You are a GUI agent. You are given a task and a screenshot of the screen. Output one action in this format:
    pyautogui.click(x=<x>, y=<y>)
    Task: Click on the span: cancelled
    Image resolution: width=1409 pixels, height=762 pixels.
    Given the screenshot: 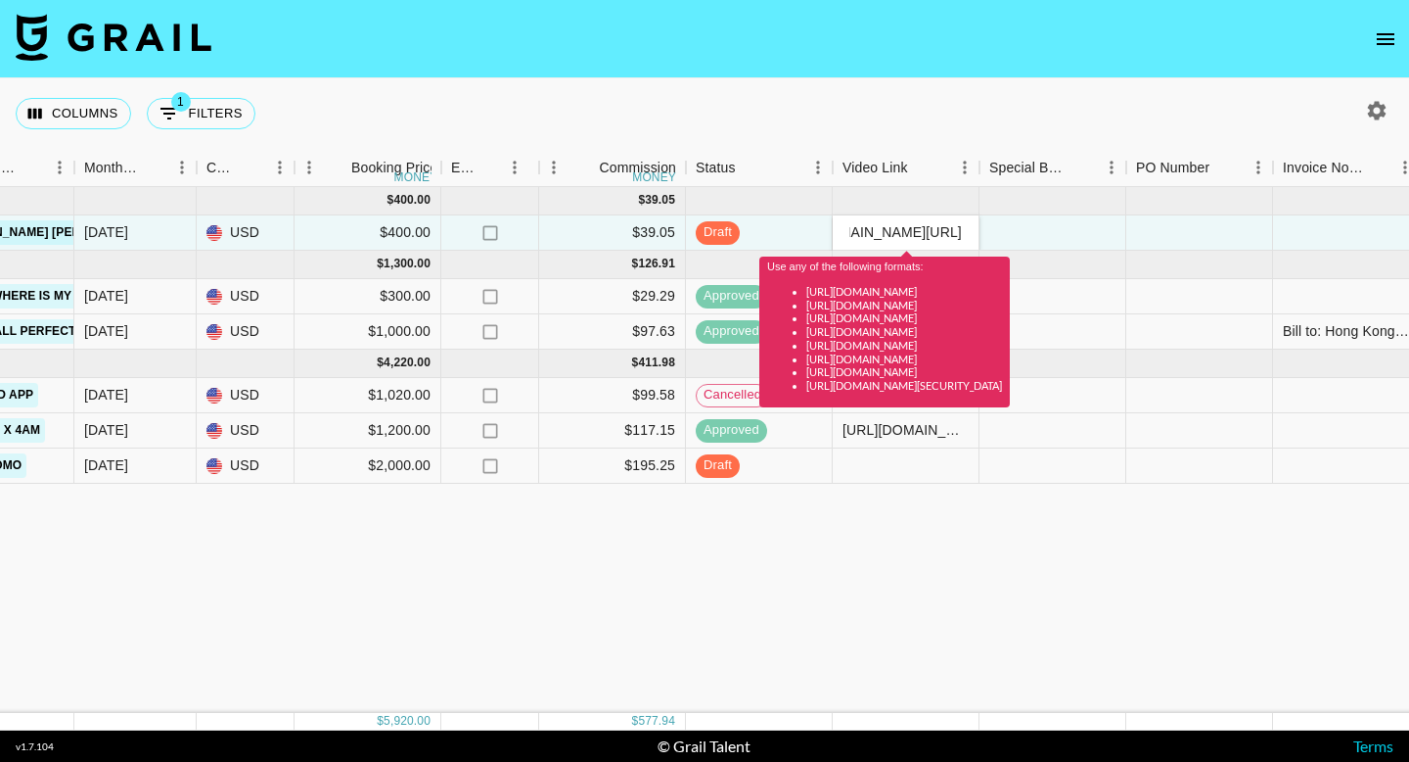 What is the action you would take?
    pyautogui.click(x=732, y=394)
    